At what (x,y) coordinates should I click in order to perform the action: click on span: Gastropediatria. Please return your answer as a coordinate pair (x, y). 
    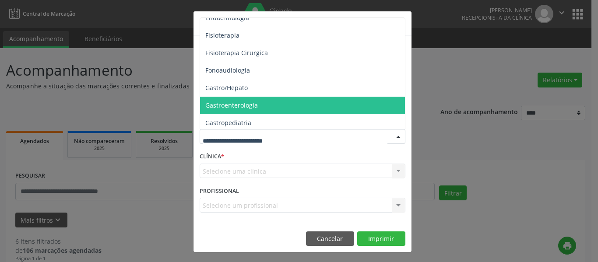
    Looking at the image, I should click on (228, 123).